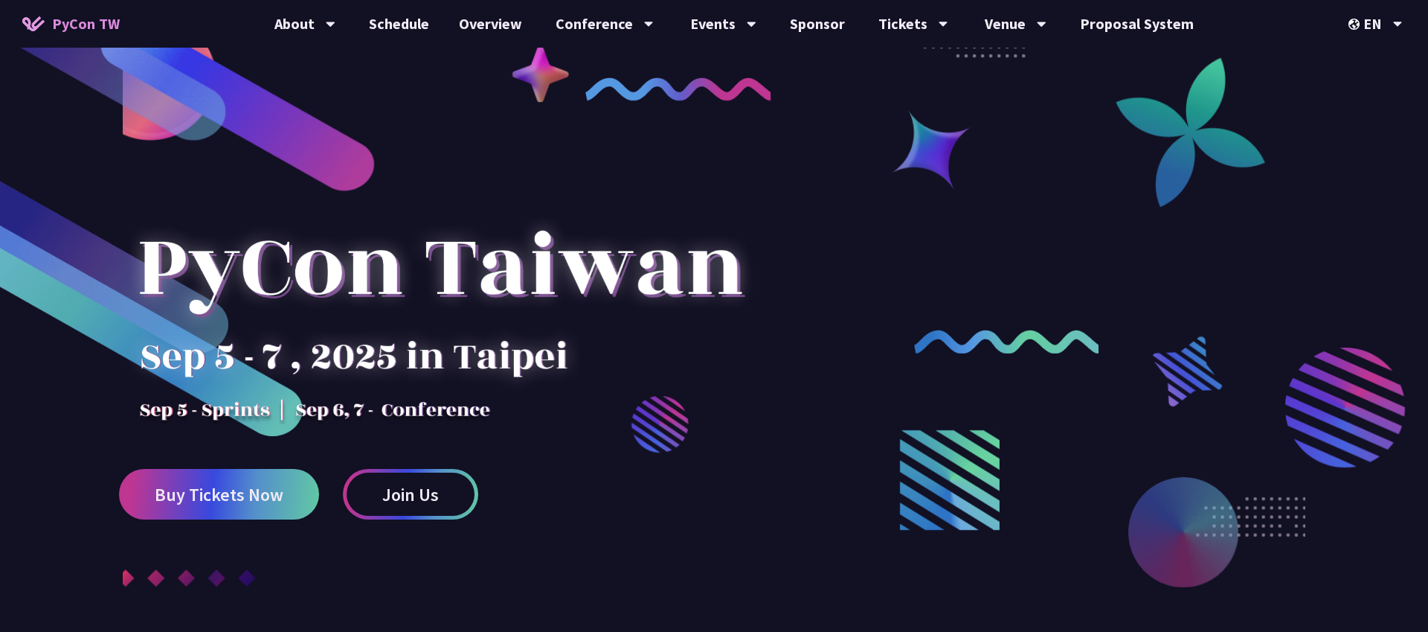 This screenshot has width=1428, height=632. What do you see at coordinates (86, 24) in the screenshot?
I see `span: PyCon TW` at bounding box center [86, 24].